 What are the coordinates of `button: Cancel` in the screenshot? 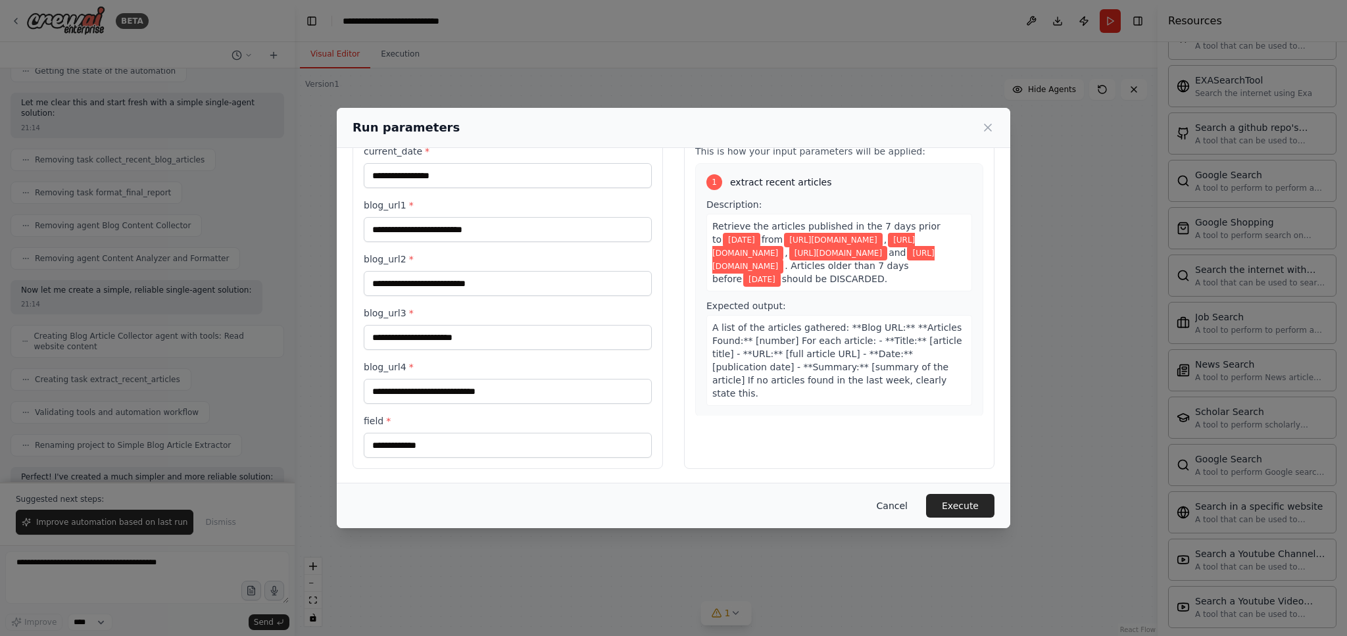 It's located at (892, 506).